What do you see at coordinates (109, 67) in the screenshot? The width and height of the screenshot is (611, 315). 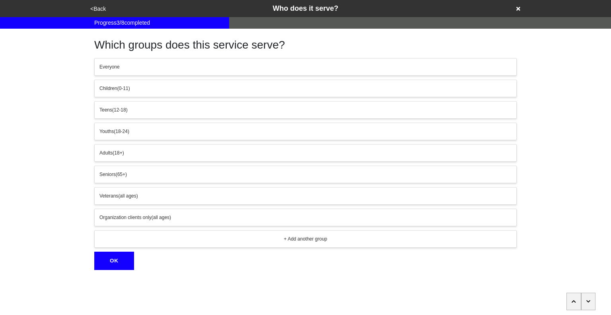 I see `span: Everyone` at bounding box center [109, 67].